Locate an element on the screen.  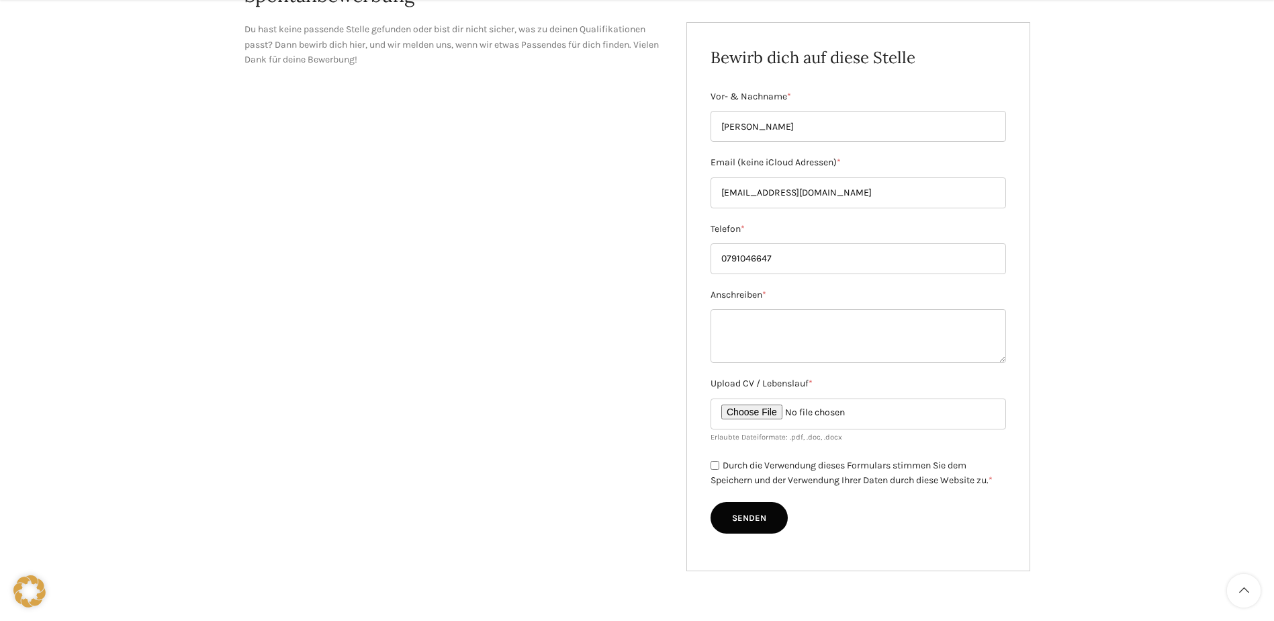
input: Senden is located at coordinates (749, 518).